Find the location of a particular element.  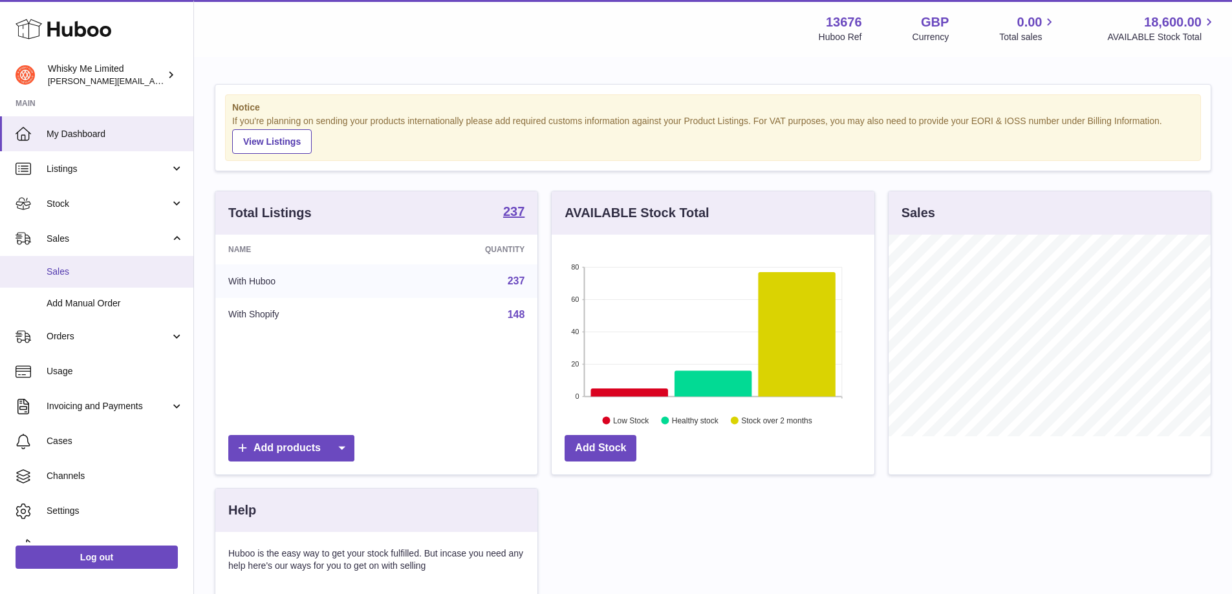

span: AVAILABLE Stock Total is located at coordinates (1162, 37).